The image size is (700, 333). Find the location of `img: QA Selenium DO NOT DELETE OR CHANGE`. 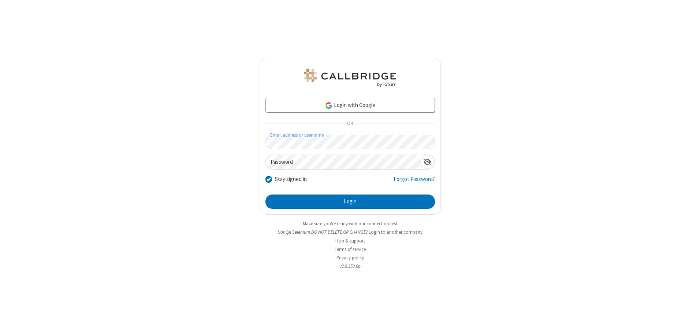

img: QA Selenium DO NOT DELETE OR CHANGE is located at coordinates (350, 78).